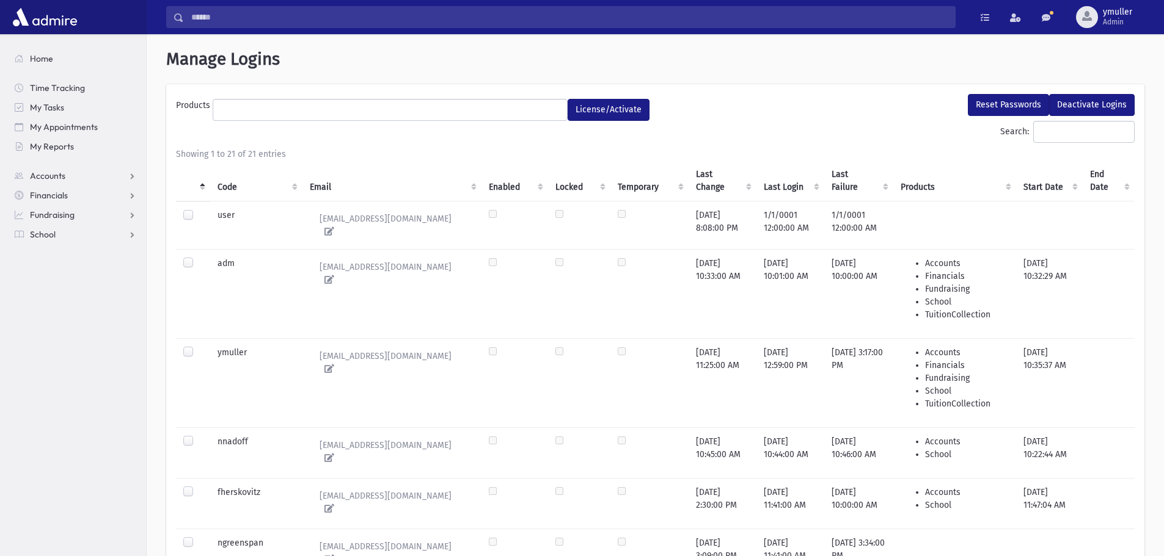  Describe the element at coordinates (649, 181) in the screenshot. I see `th: Temporary : activate to sort column ascending` at that location.